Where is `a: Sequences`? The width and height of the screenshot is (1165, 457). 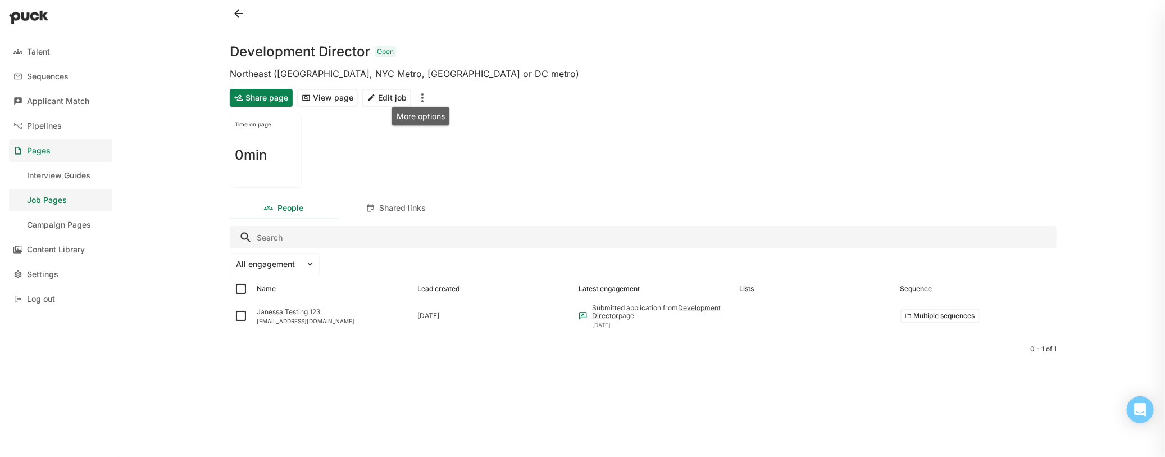
a: Sequences is located at coordinates (61, 76).